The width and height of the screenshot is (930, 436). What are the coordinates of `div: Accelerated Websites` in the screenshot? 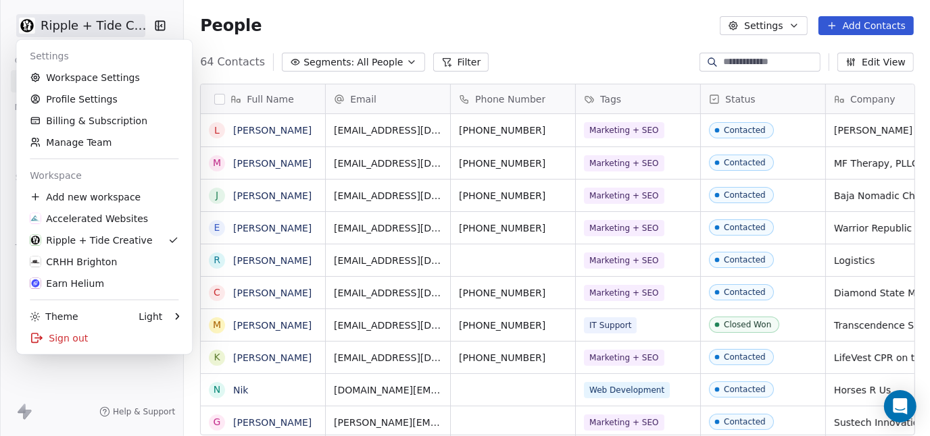 It's located at (89, 219).